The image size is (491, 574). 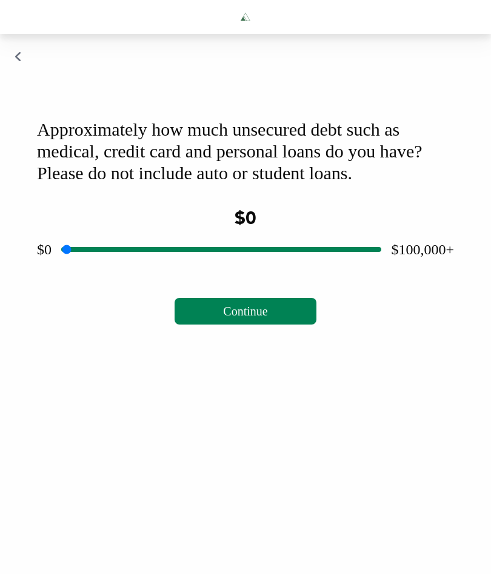 What do you see at coordinates (245, 311) in the screenshot?
I see `button: Continue` at bounding box center [245, 311].